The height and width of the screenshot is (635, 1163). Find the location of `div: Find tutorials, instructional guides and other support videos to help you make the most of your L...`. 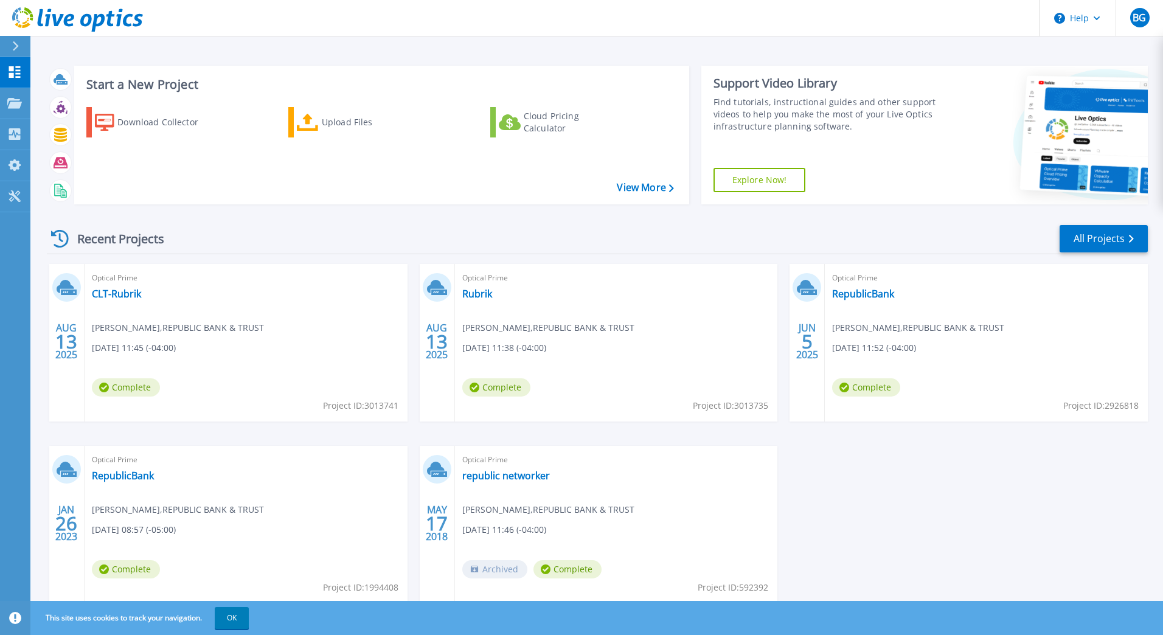

div: Find tutorials, instructional guides and other support videos to help you make the most of your L... is located at coordinates (828, 114).